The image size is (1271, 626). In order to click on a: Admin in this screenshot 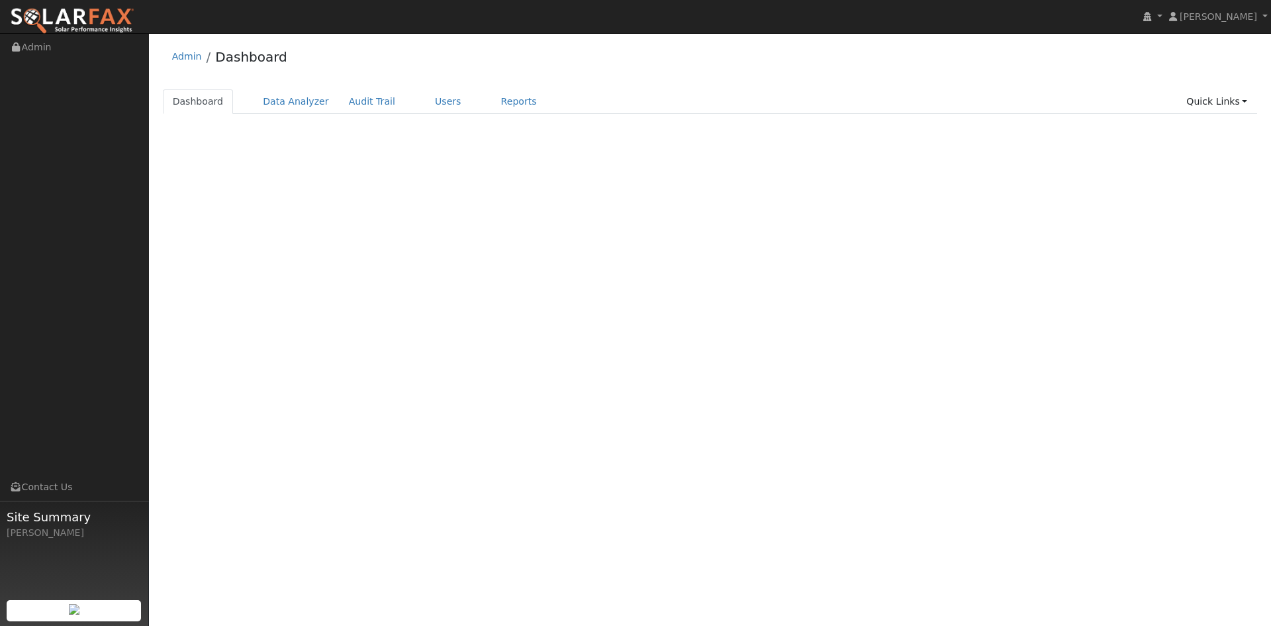, I will do `click(187, 56)`.